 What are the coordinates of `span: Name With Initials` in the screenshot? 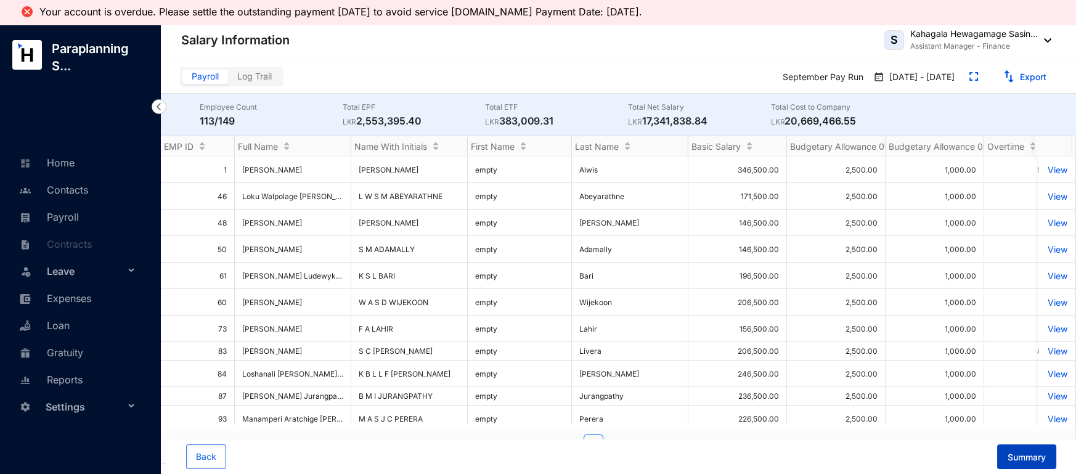 It's located at (391, 146).